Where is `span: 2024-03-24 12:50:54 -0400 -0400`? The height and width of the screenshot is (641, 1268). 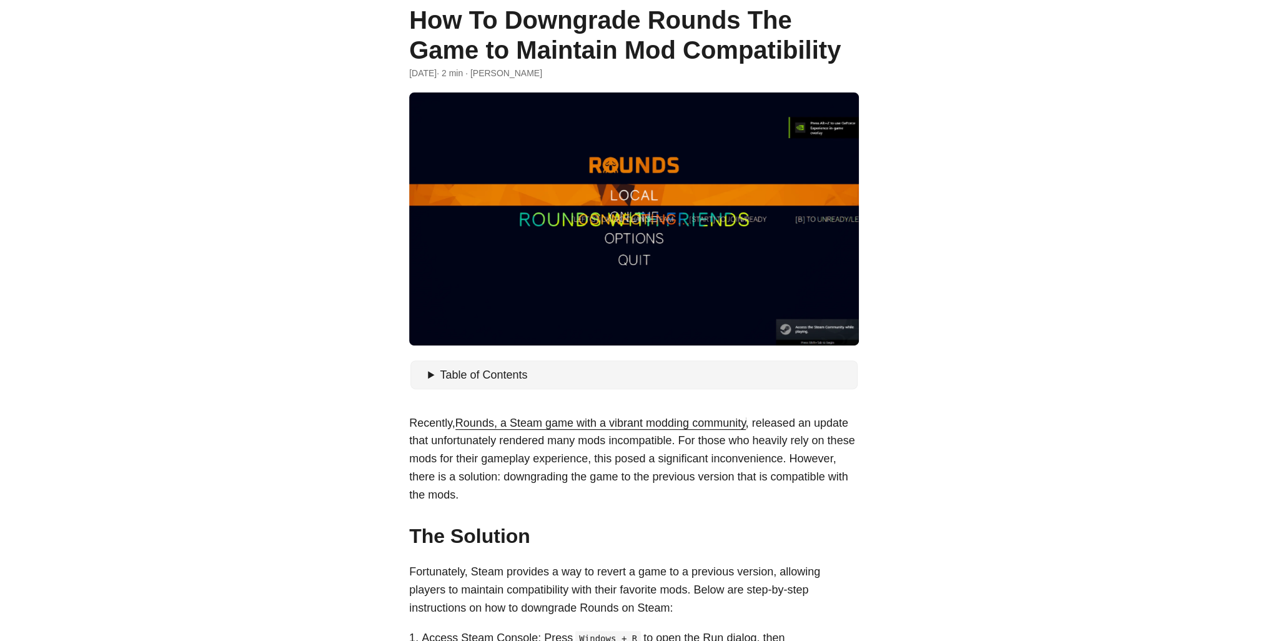 span: 2024-03-24 12:50:54 -0400 -0400 is located at coordinates (423, 73).